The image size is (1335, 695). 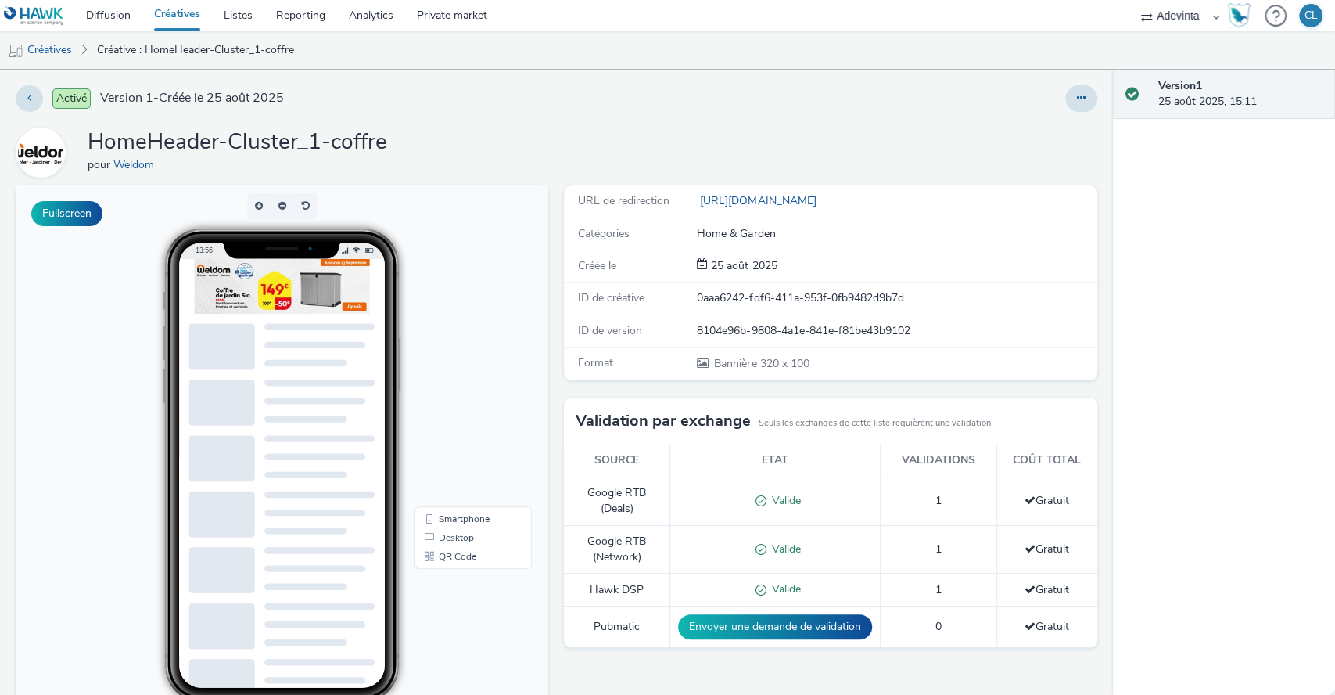 I want to click on div: CL, so click(x=1311, y=16).